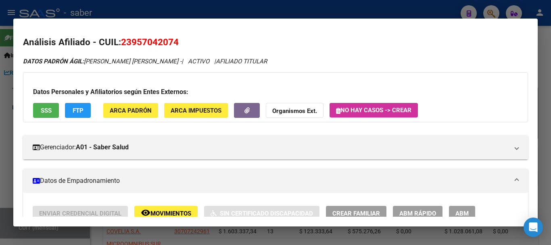 This screenshot has height=245, width=551. I want to click on span: 23957042074, so click(150, 42).